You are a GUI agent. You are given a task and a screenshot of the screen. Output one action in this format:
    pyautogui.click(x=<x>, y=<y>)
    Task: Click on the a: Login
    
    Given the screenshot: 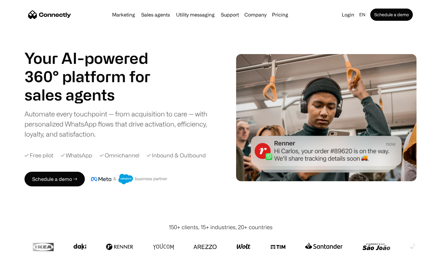 What is the action you would take?
    pyautogui.click(x=348, y=15)
    